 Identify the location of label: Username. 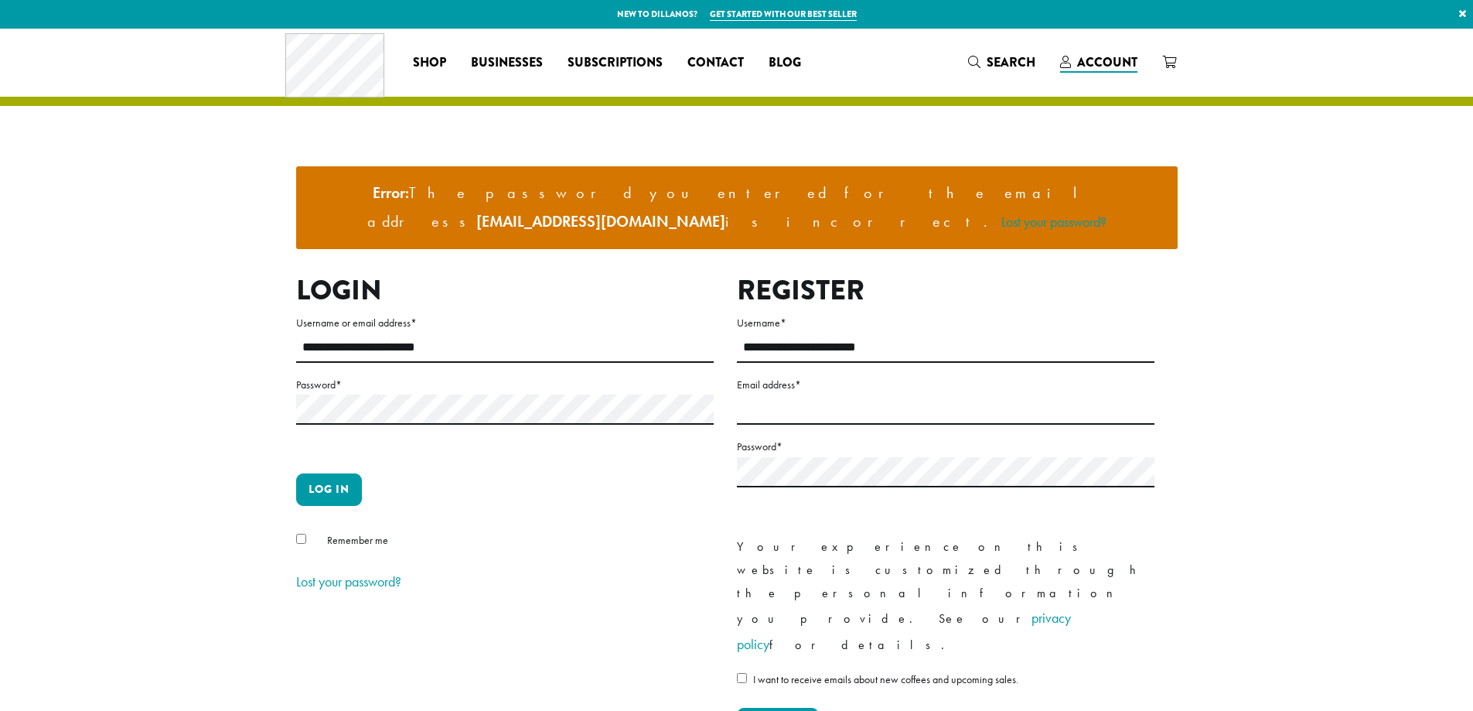
(946, 322).